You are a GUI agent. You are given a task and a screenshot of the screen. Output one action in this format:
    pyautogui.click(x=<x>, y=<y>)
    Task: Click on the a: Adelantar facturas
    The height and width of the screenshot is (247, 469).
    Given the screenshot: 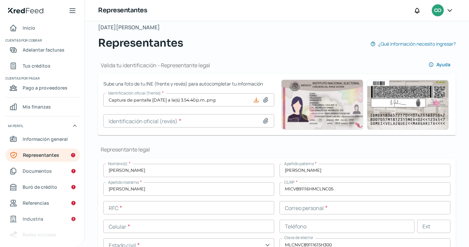 What is the action you would take?
    pyautogui.click(x=43, y=50)
    